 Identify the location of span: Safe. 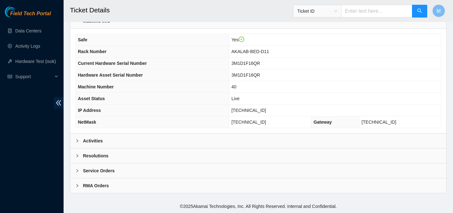
(83, 40).